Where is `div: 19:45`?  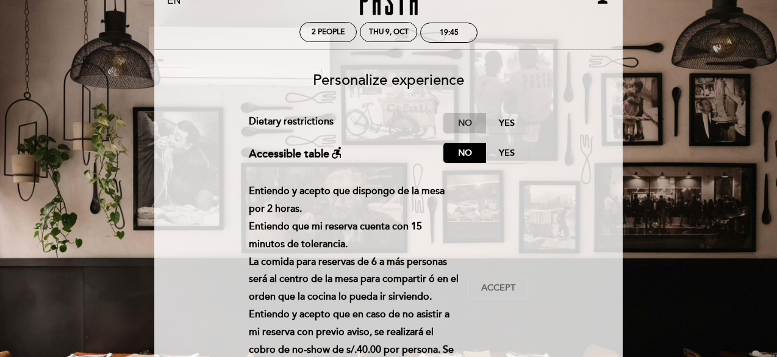 div: 19:45 is located at coordinates (449, 32).